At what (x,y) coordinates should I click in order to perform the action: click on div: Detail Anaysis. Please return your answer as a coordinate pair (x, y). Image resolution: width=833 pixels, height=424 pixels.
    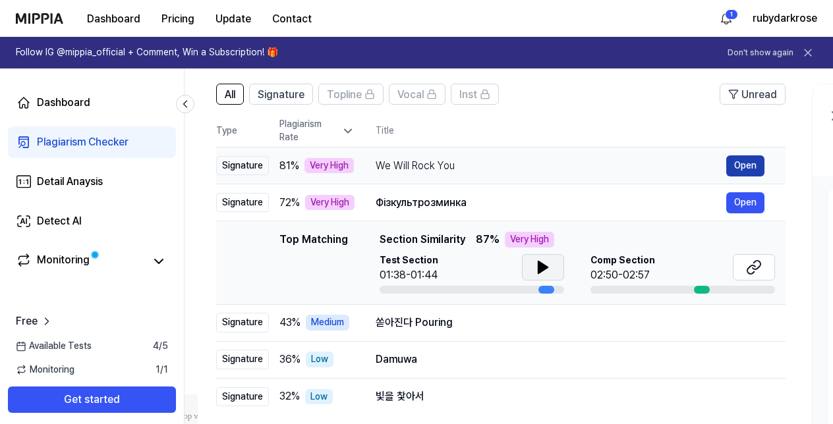
    Looking at the image, I should click on (70, 182).